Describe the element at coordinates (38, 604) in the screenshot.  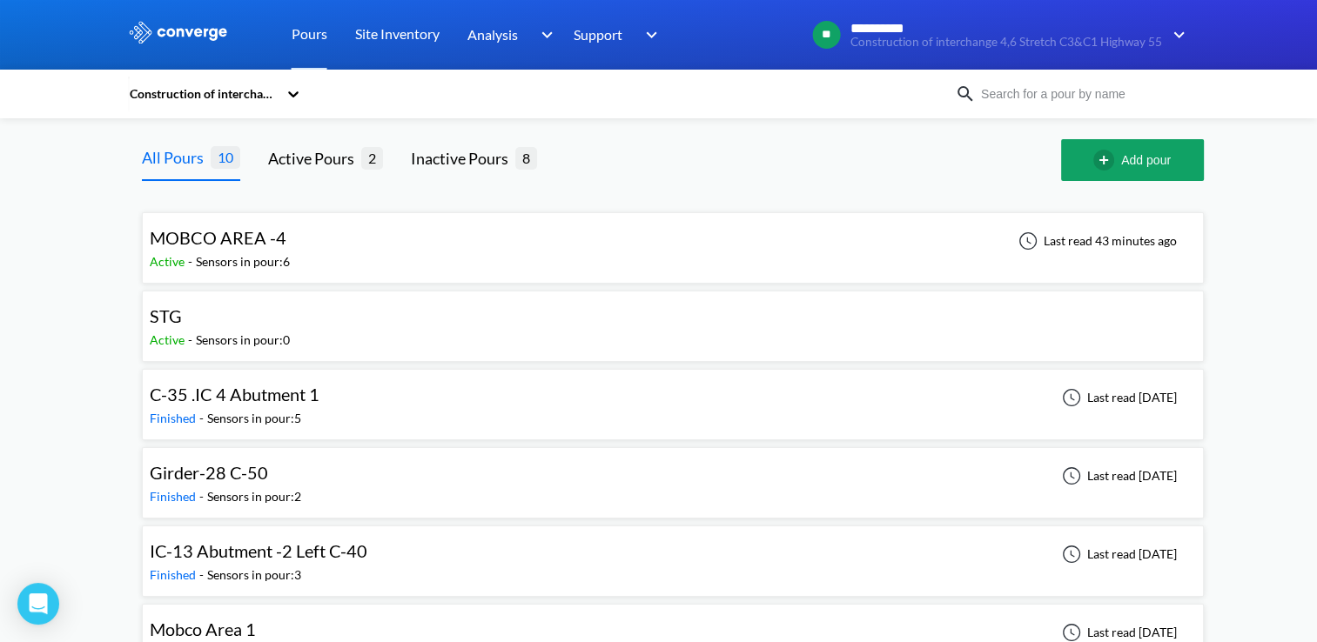
I see `div: Open Intercom Messenger` at that location.